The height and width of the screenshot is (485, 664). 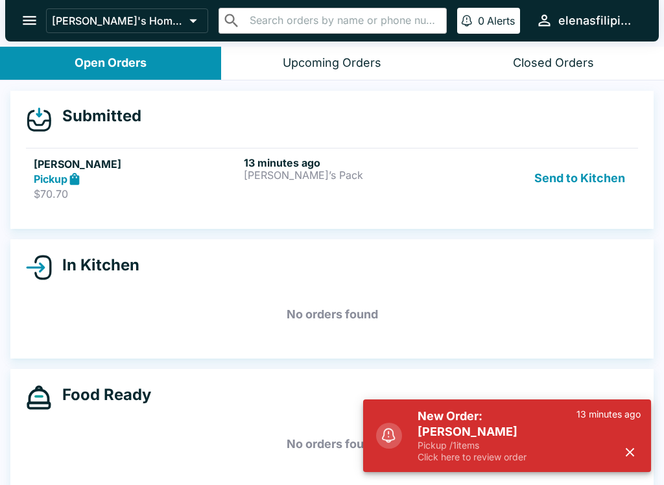 I want to click on button: elenasfilipinofoods, so click(x=587, y=20).